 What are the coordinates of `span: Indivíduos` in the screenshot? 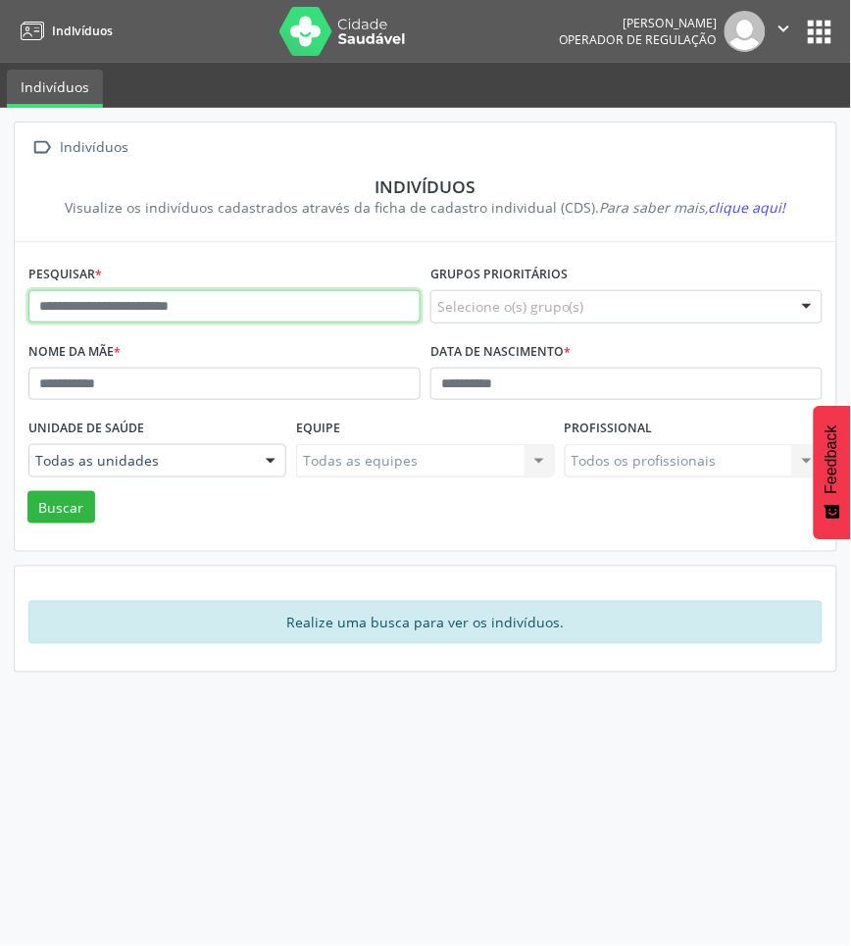 It's located at (82, 30).